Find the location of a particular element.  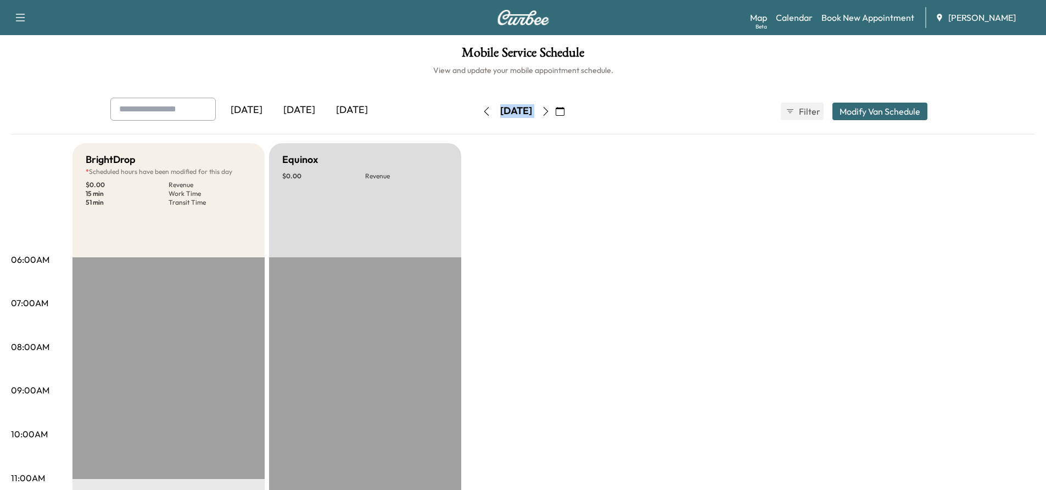

p: 08:00AM is located at coordinates (30, 347).